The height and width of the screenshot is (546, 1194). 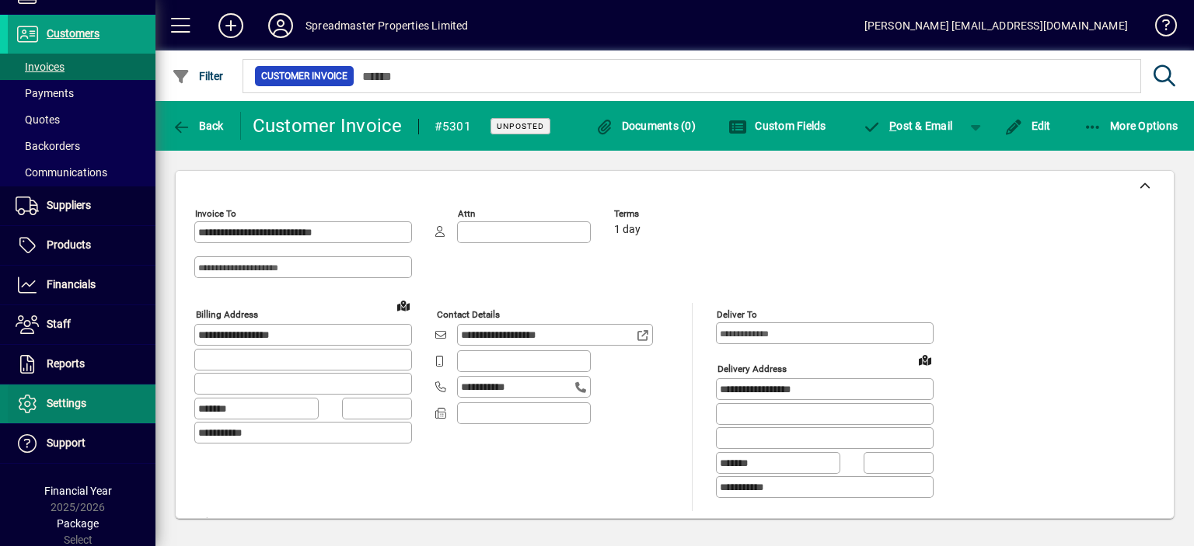 I want to click on mat-label: Attn, so click(x=466, y=214).